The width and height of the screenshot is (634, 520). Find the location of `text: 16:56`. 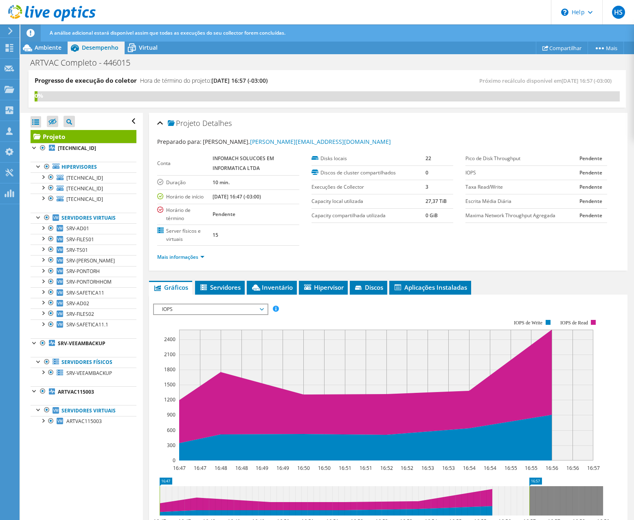

text: 16:56 is located at coordinates (552, 468).